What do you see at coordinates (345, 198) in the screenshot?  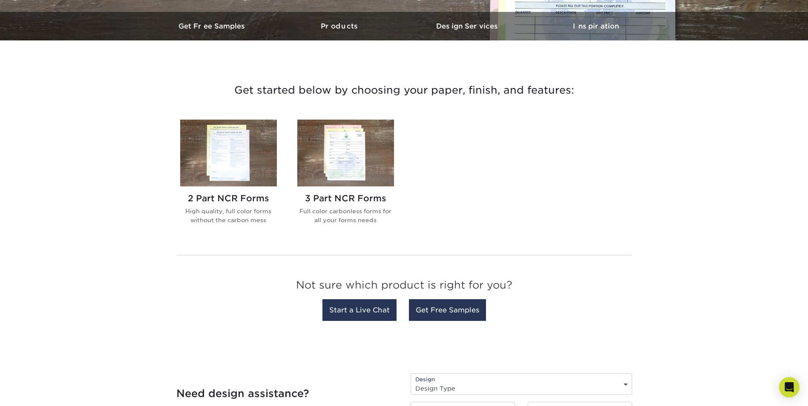 I see `h2: 3 Part NCR Forms` at bounding box center [345, 198].